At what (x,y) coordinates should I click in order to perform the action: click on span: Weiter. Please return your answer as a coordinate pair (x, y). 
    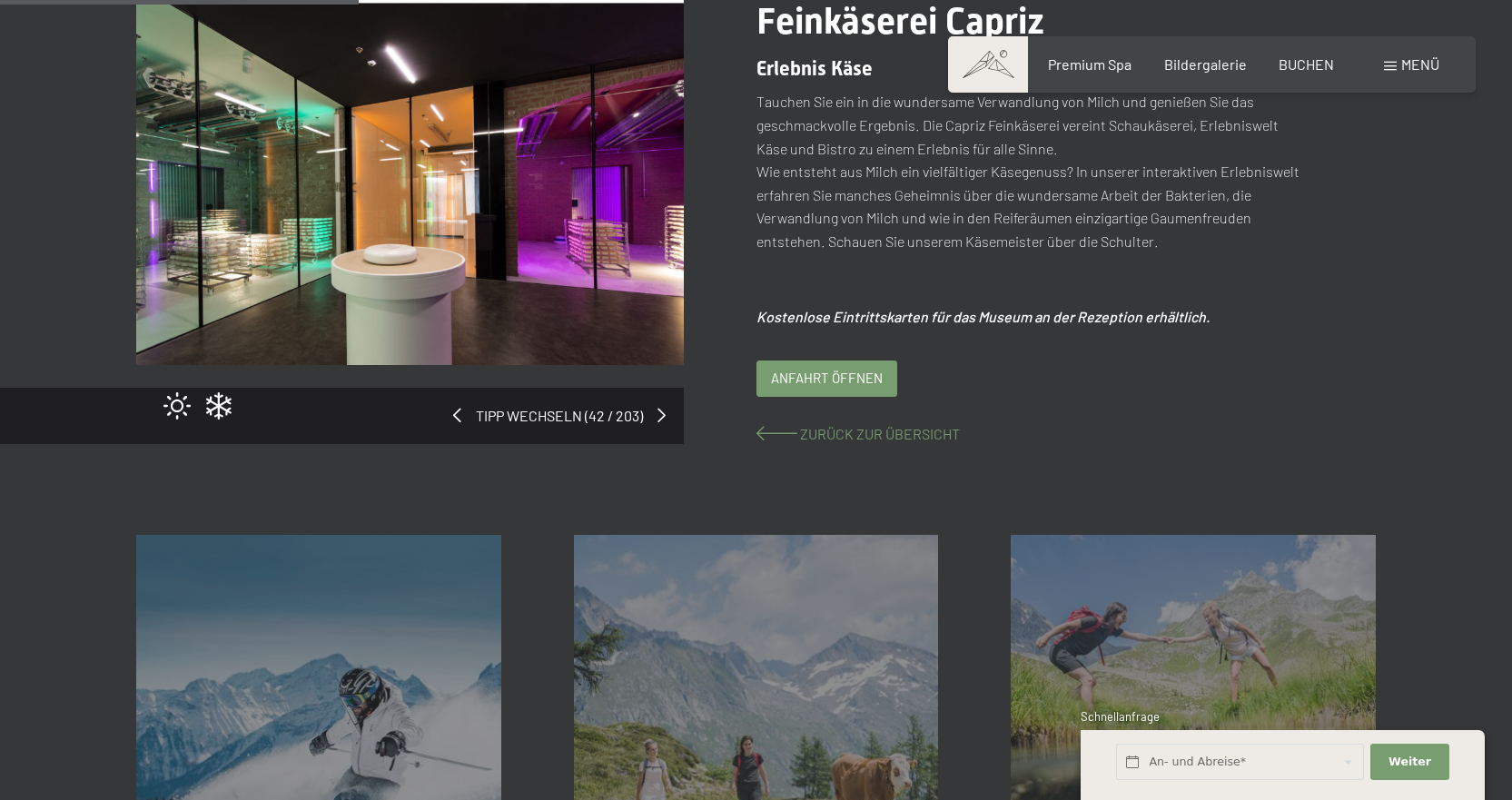
    Looking at the image, I should click on (1409, 762).